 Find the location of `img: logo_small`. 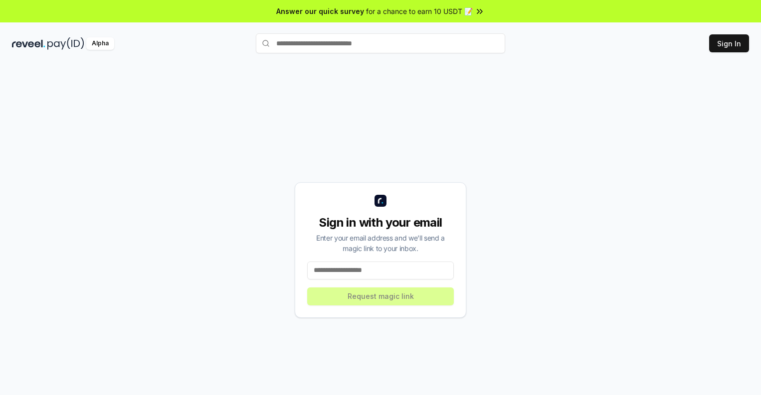

img: logo_small is located at coordinates (380, 201).